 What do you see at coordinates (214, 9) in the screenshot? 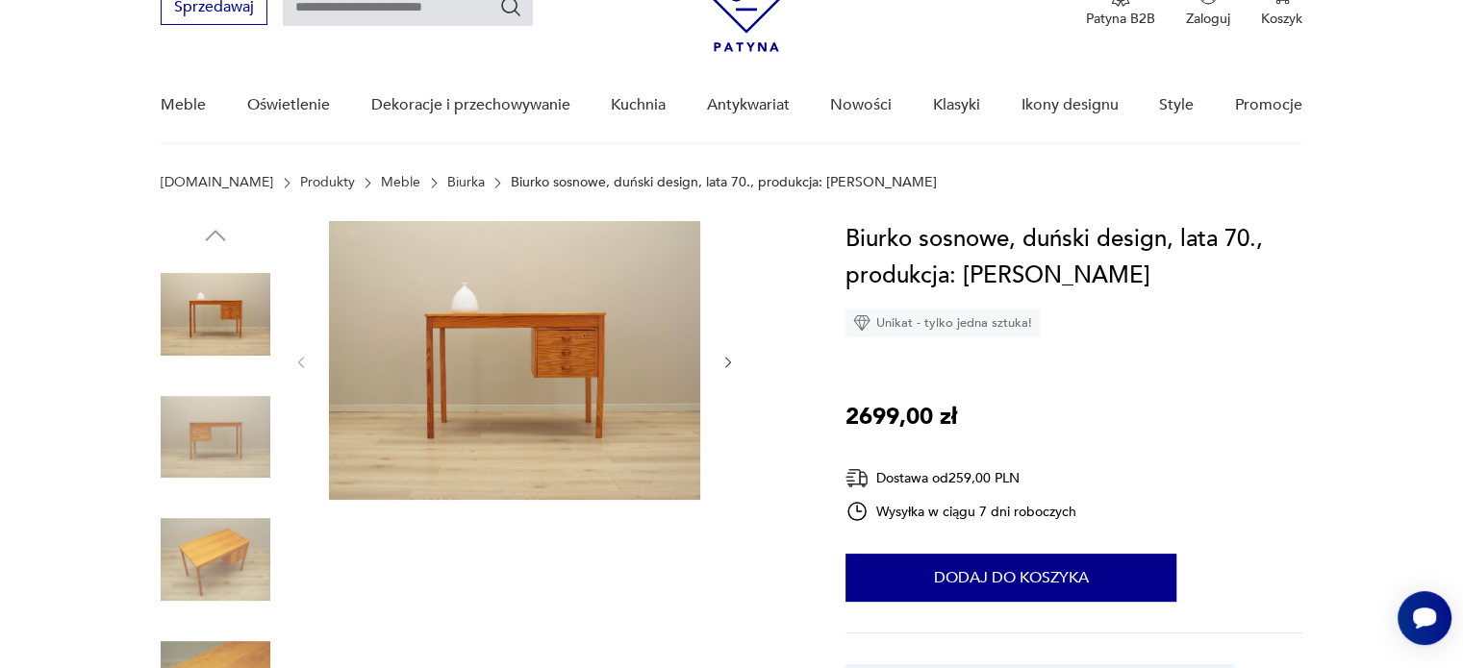
I see `a: Sprzedawaj` at bounding box center [214, 9].